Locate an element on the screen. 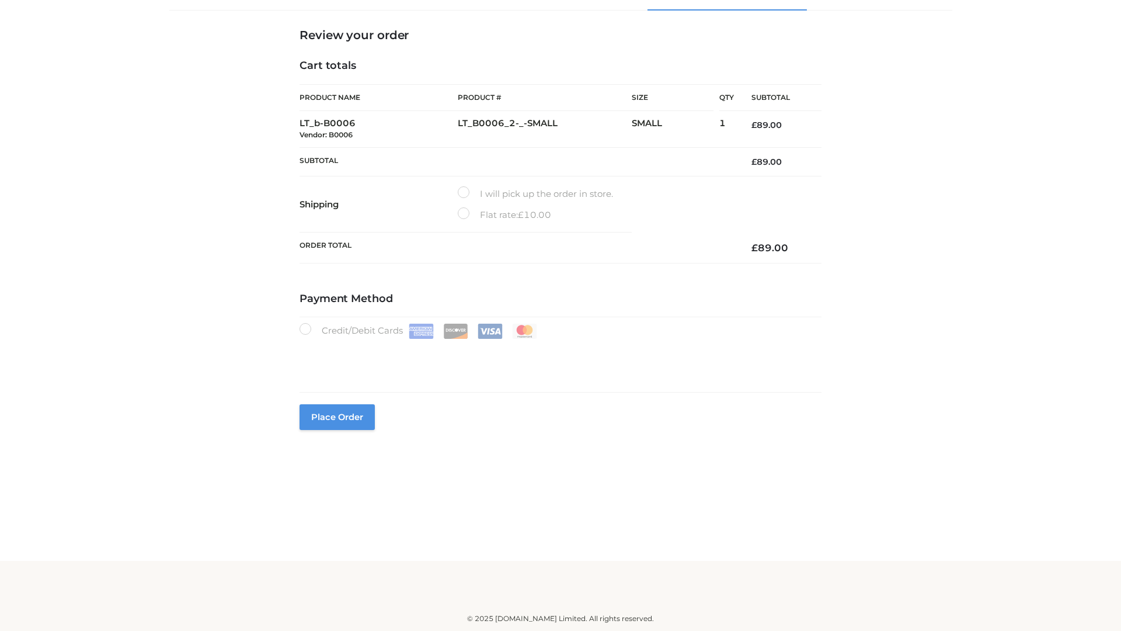  bdi: 10.00 is located at coordinates (534, 214).